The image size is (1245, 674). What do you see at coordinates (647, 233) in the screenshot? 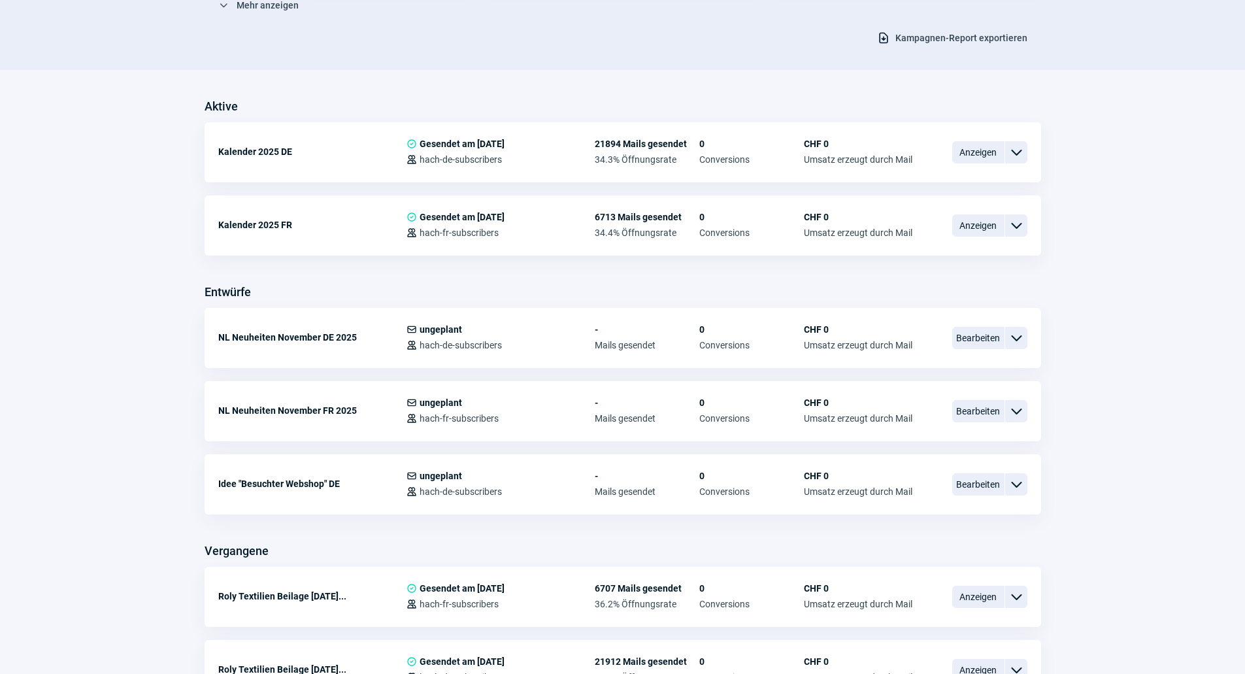
I see `span: 34.4% Öffnungsrate` at bounding box center [647, 233].